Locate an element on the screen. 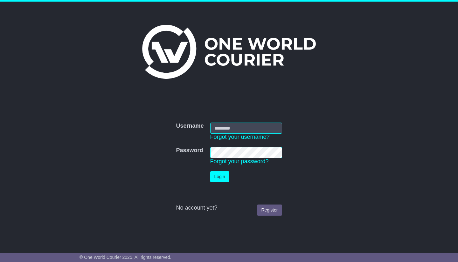 This screenshot has height=262, width=458. label: Username is located at coordinates (189, 126).